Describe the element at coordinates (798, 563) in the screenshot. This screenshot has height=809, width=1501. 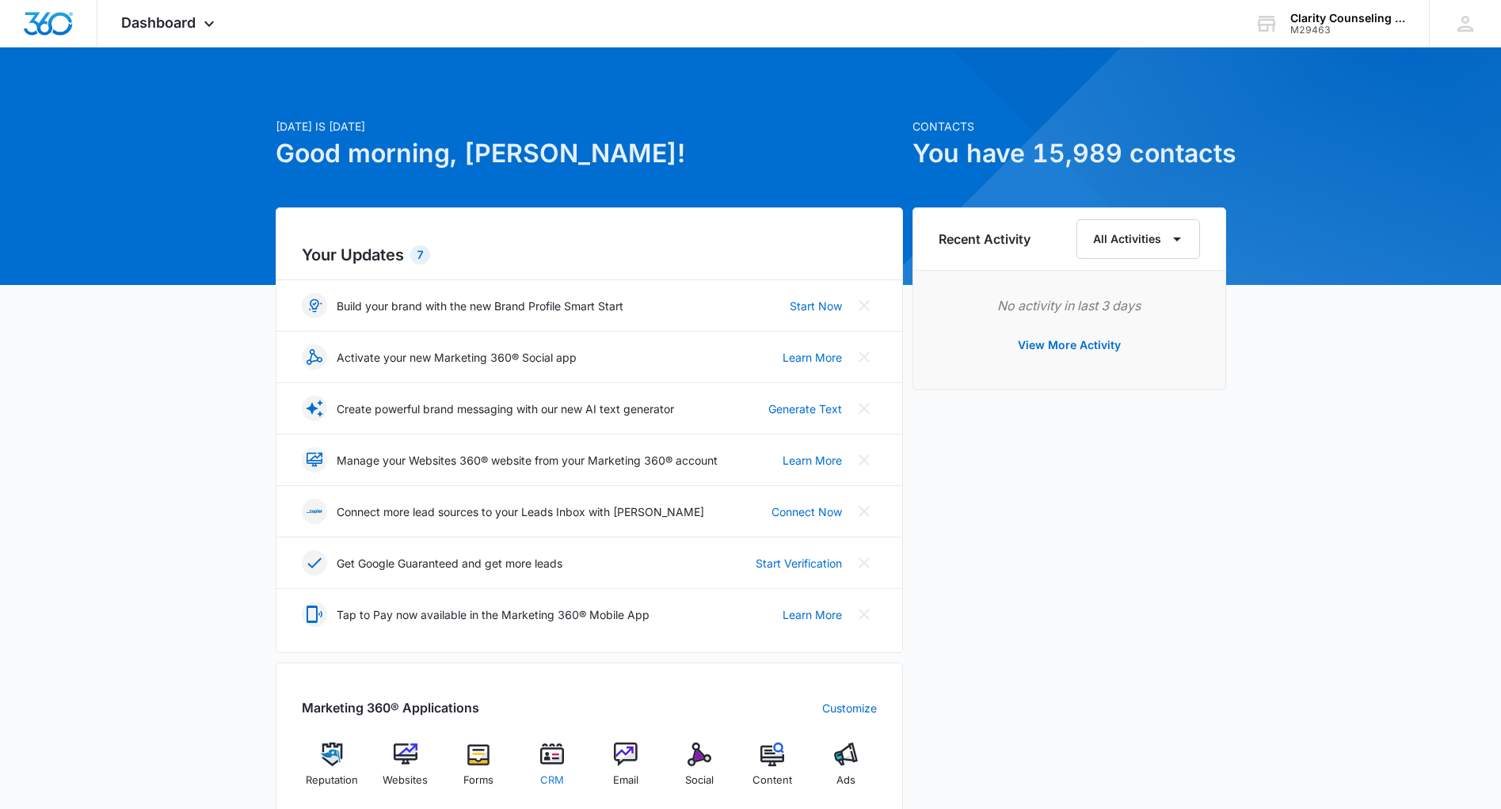
I see `a: Start Verification` at that location.